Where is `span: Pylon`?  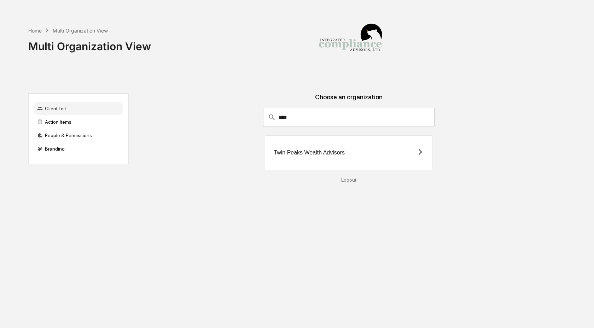
span: Pylon is located at coordinates (78, 27).